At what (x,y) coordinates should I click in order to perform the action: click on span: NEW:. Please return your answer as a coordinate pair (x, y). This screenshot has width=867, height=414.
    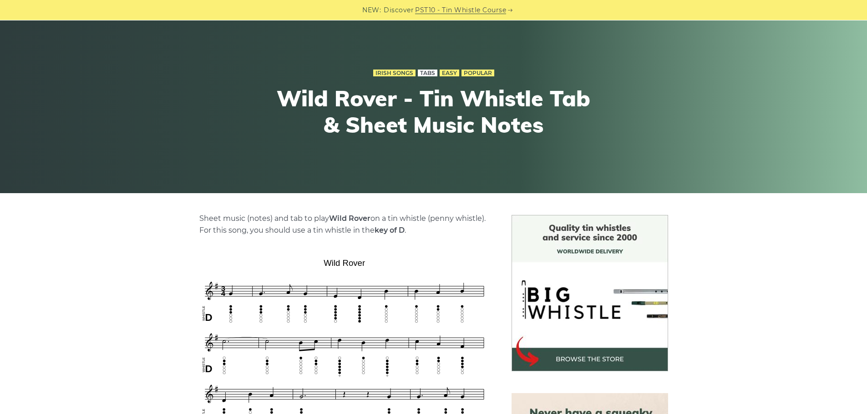
    Looking at the image, I should click on (371, 10).